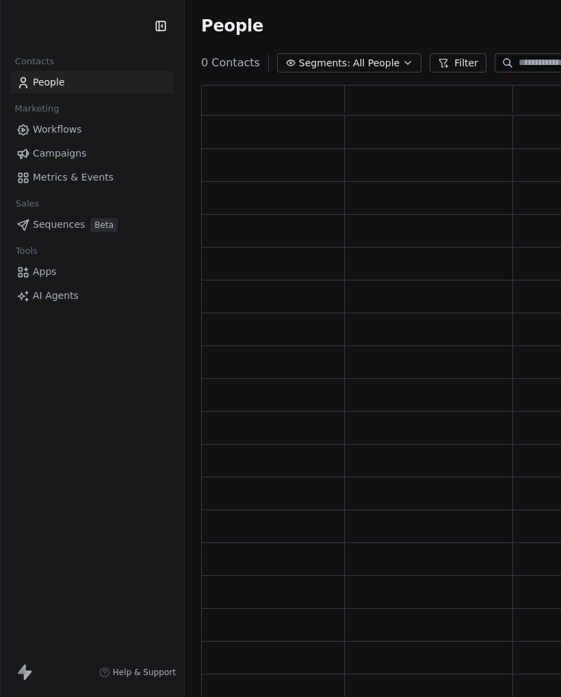  What do you see at coordinates (104, 225) in the screenshot?
I see `span: Beta` at bounding box center [104, 225].